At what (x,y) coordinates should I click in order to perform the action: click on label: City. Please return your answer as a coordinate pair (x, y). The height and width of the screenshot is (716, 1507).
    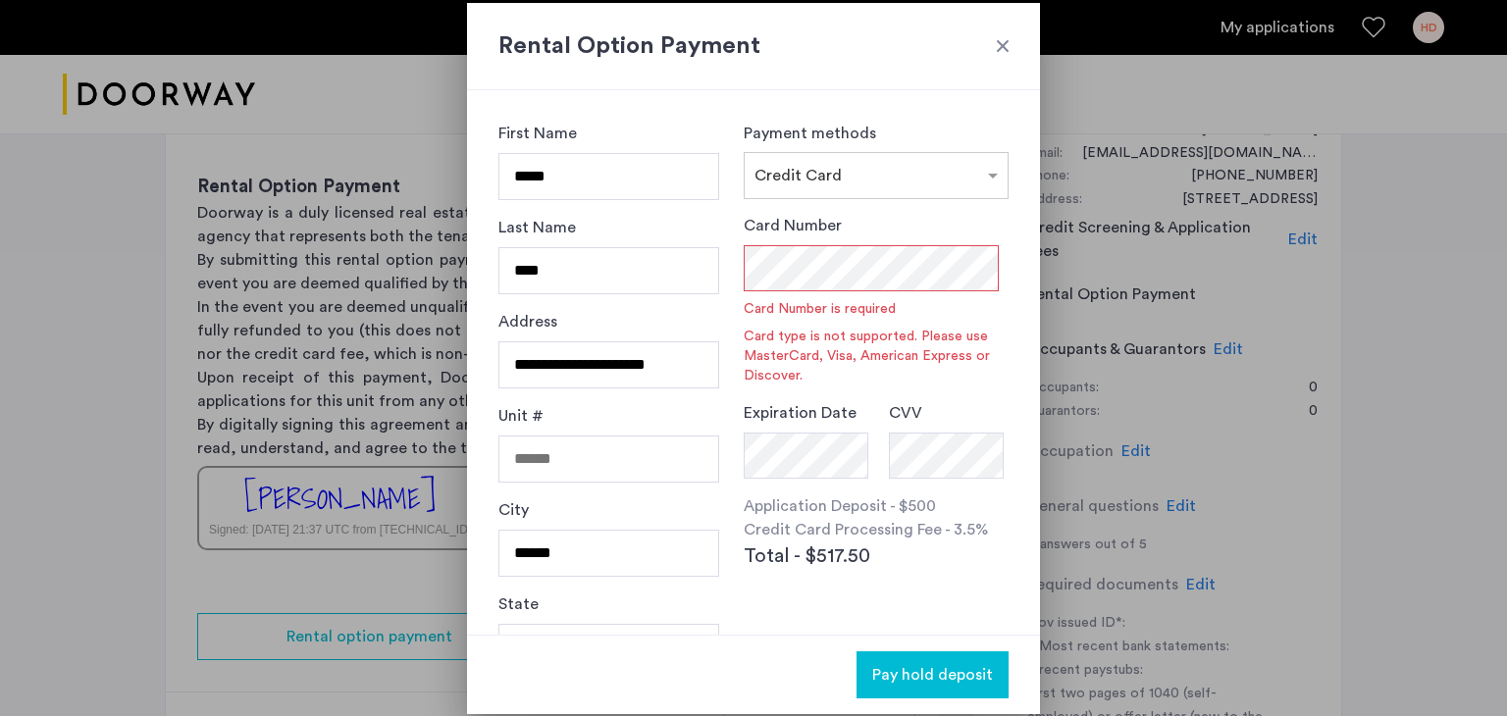
    Looking at the image, I should click on (513, 510).